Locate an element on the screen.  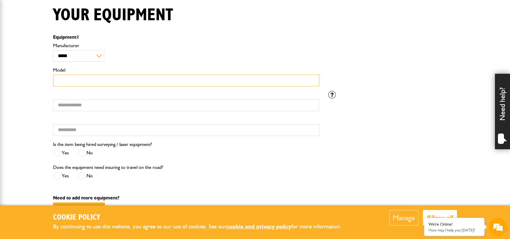
label: Does the equipment need insuring to travel on the road? is located at coordinates (108, 167).